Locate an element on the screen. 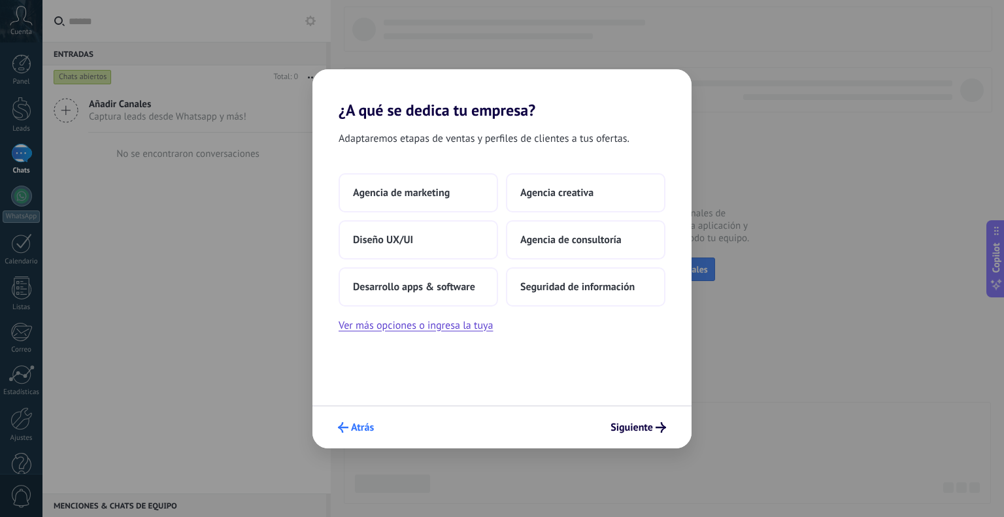 This screenshot has width=1004, height=517. button: Agencia de consultoría is located at coordinates (585, 240).